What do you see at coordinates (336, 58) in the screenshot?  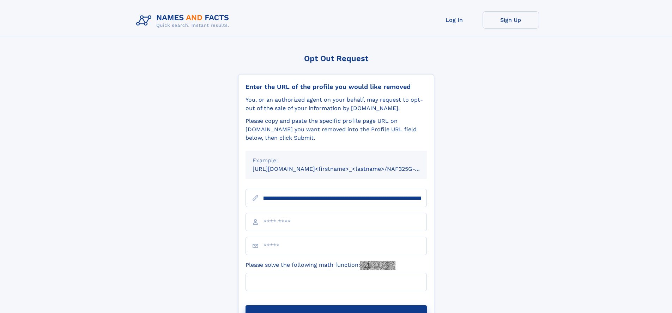 I see `div: Opt Out Request` at bounding box center [336, 58].